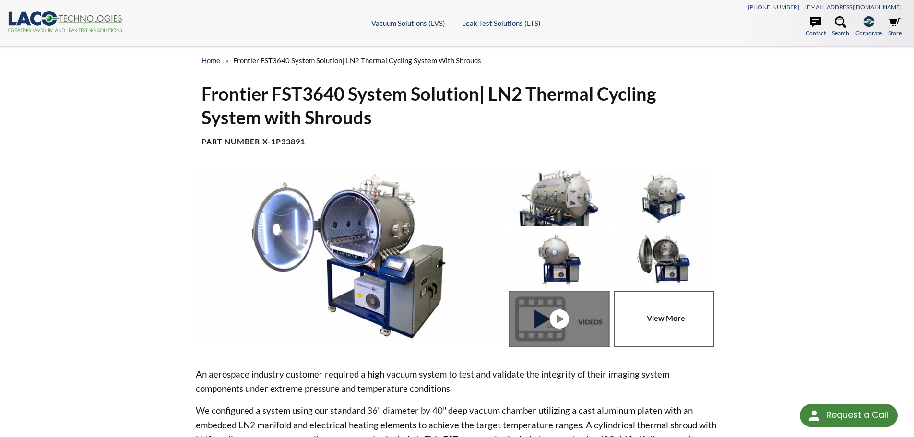 The width and height of the screenshot is (914, 437). What do you see at coordinates (814, 416) in the screenshot?
I see `img: round button` at bounding box center [814, 416].